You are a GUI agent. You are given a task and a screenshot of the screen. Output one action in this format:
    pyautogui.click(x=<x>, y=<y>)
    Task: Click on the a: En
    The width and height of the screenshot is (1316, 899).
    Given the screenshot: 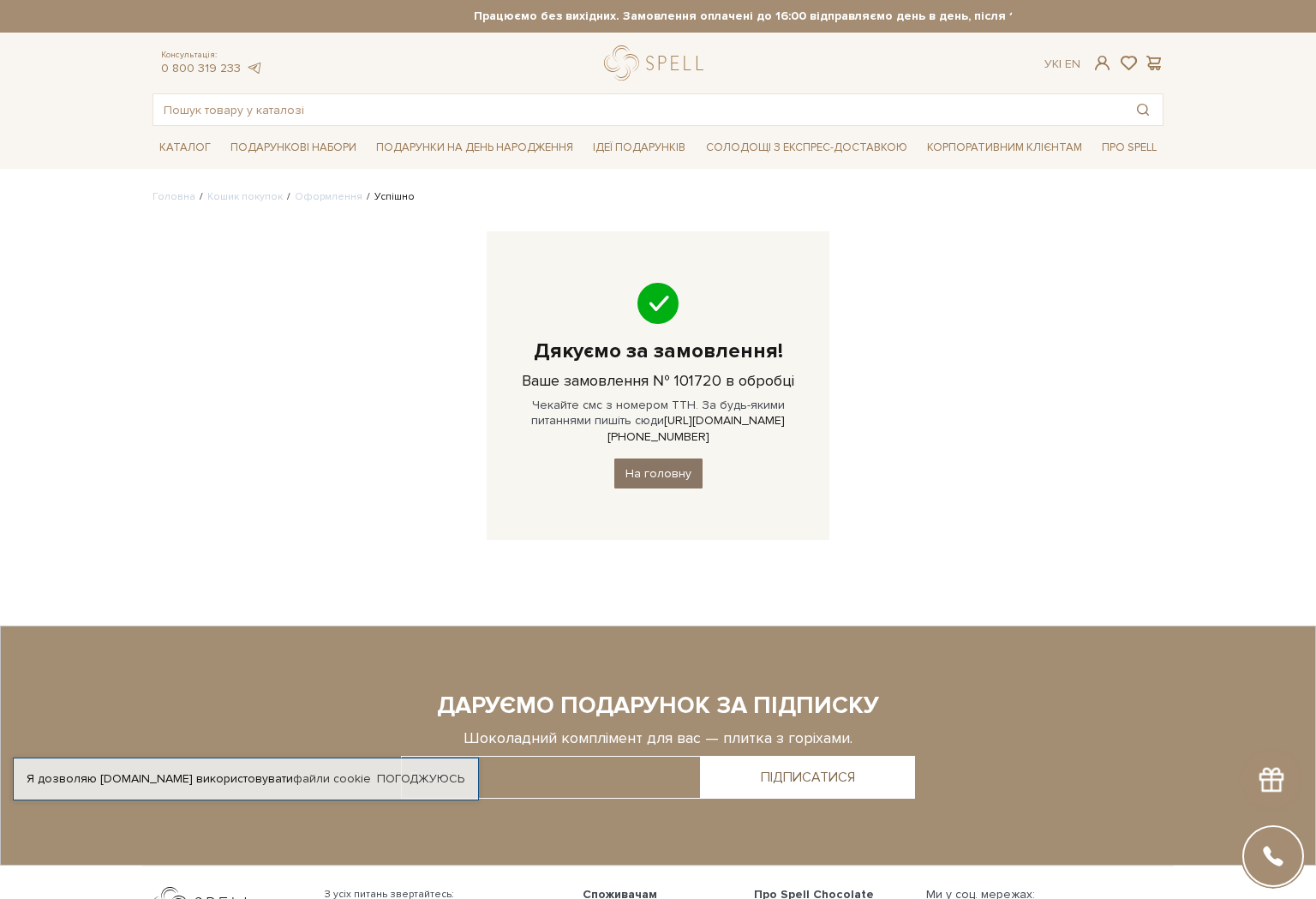 What is the action you would take?
    pyautogui.click(x=1072, y=63)
    